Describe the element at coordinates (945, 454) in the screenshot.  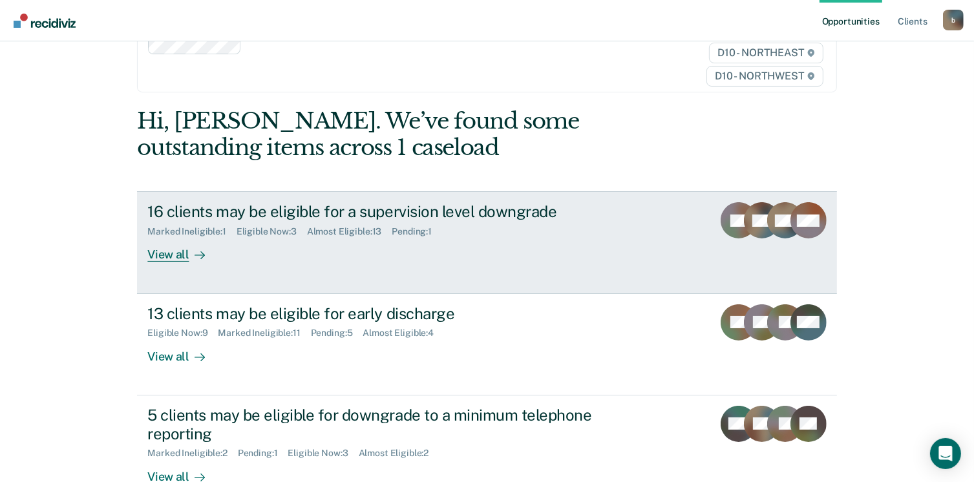
I see `div: Open Intercom Messenger` at that location.